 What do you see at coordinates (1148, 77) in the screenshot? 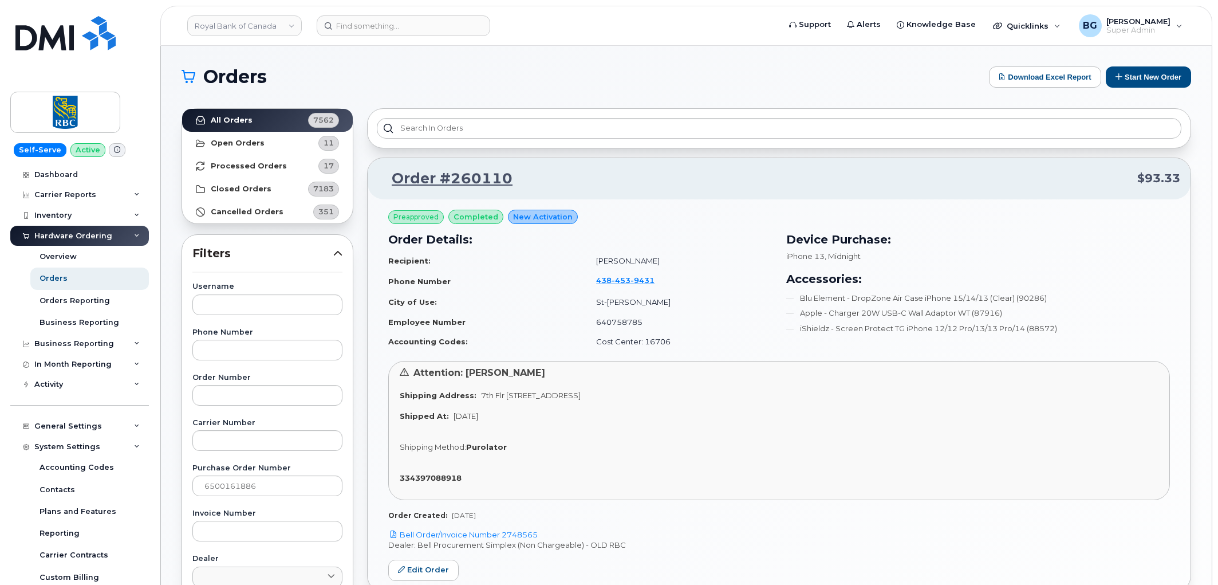
I see `button: Start New Order` at bounding box center [1148, 77].